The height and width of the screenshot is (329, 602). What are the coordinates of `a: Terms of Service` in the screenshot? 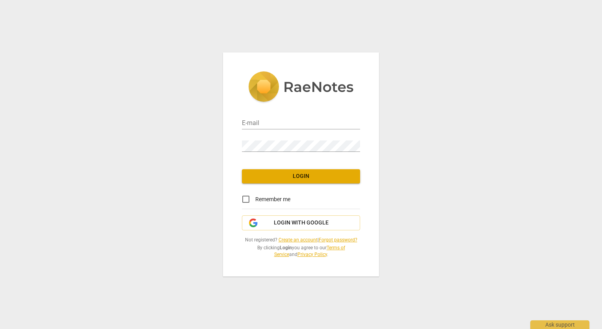 It's located at (310, 251).